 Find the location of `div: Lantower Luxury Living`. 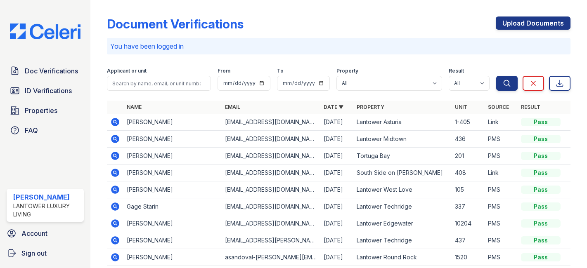

div: Lantower Luxury Living is located at coordinates (47, 210).